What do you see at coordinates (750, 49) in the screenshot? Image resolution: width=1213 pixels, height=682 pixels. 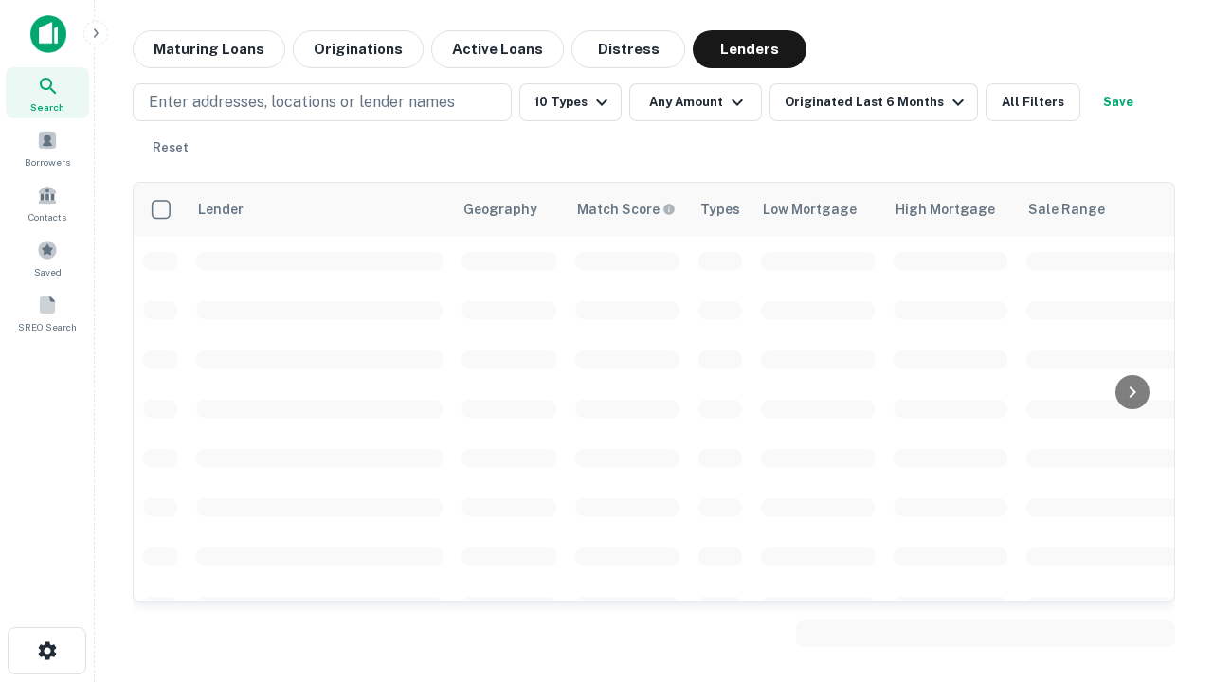 I see `button: Lenders` at bounding box center [750, 49].